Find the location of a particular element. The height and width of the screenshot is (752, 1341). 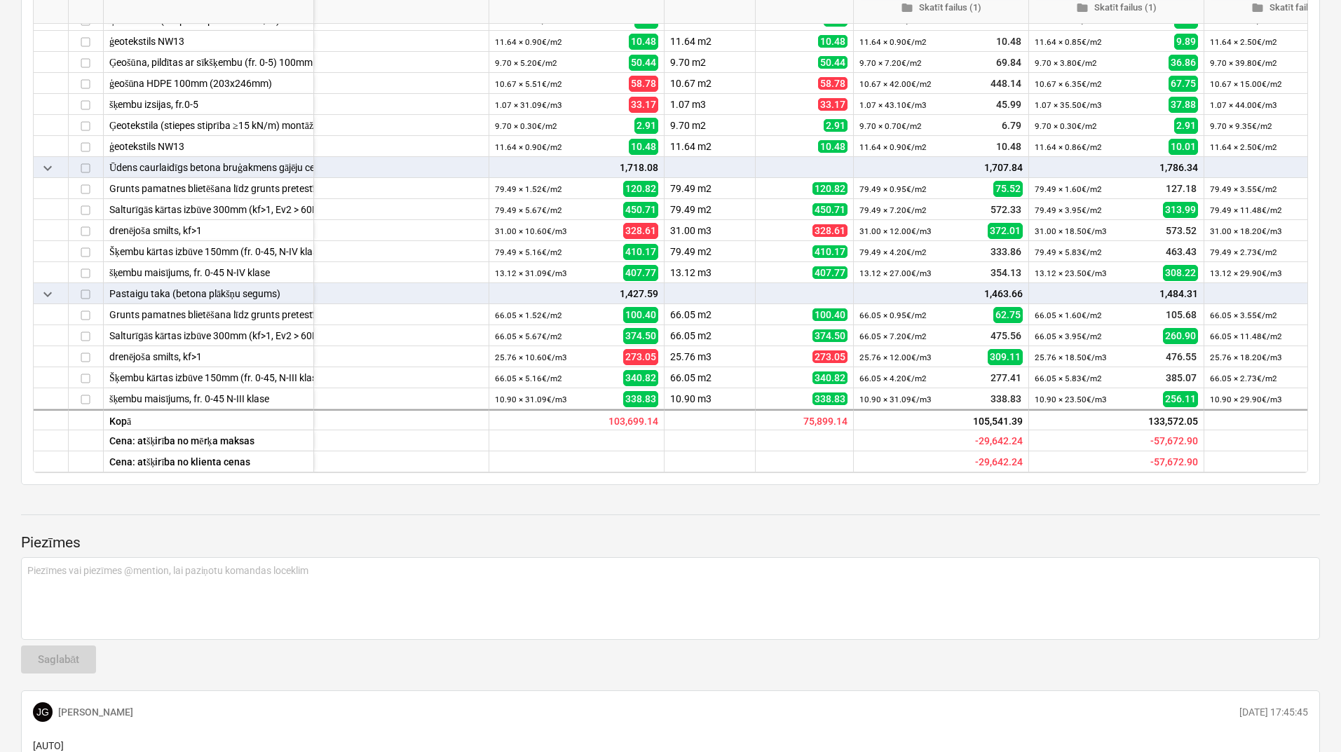

small: 1.07 × 43.10€ / m3 is located at coordinates (893, 105).